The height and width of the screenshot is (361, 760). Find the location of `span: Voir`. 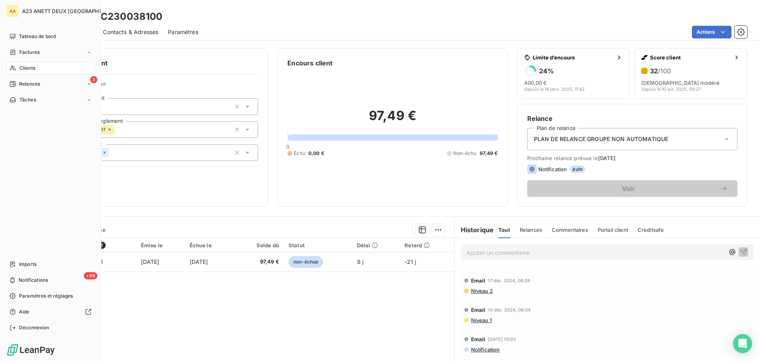

span: Voir is located at coordinates (628, 188).